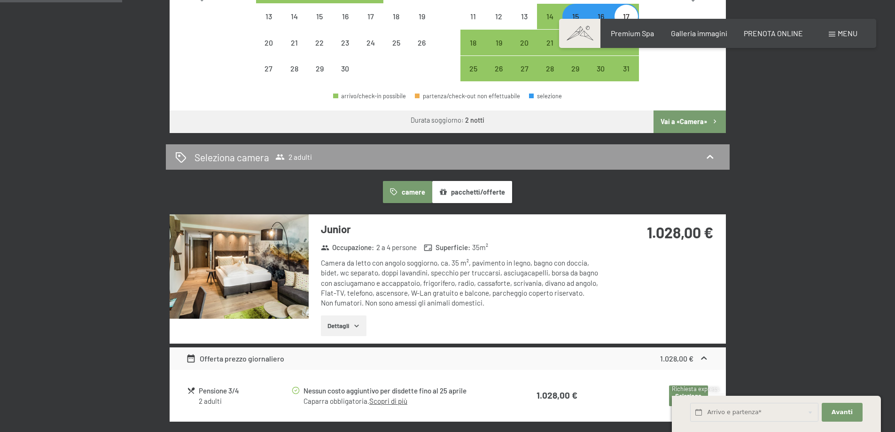  What do you see at coordinates (294, 157) in the screenshot?
I see `span: 2 adulti` at bounding box center [294, 157].